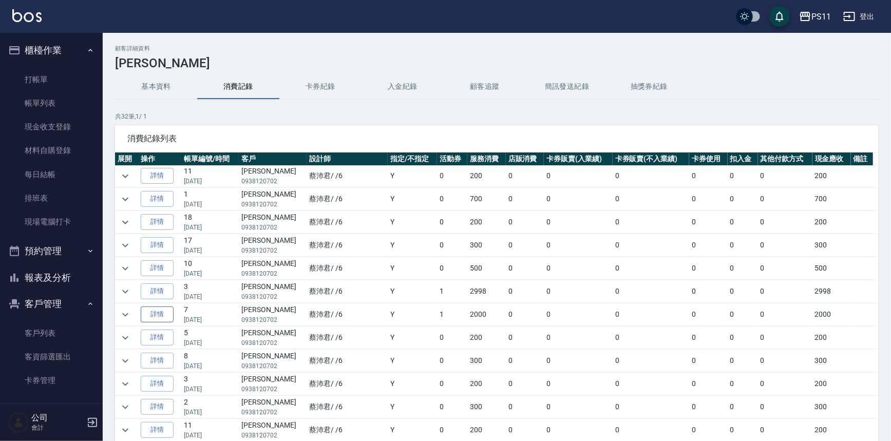  Describe the element at coordinates (51, 127) in the screenshot. I see `a: 現金收支登錄` at that location.